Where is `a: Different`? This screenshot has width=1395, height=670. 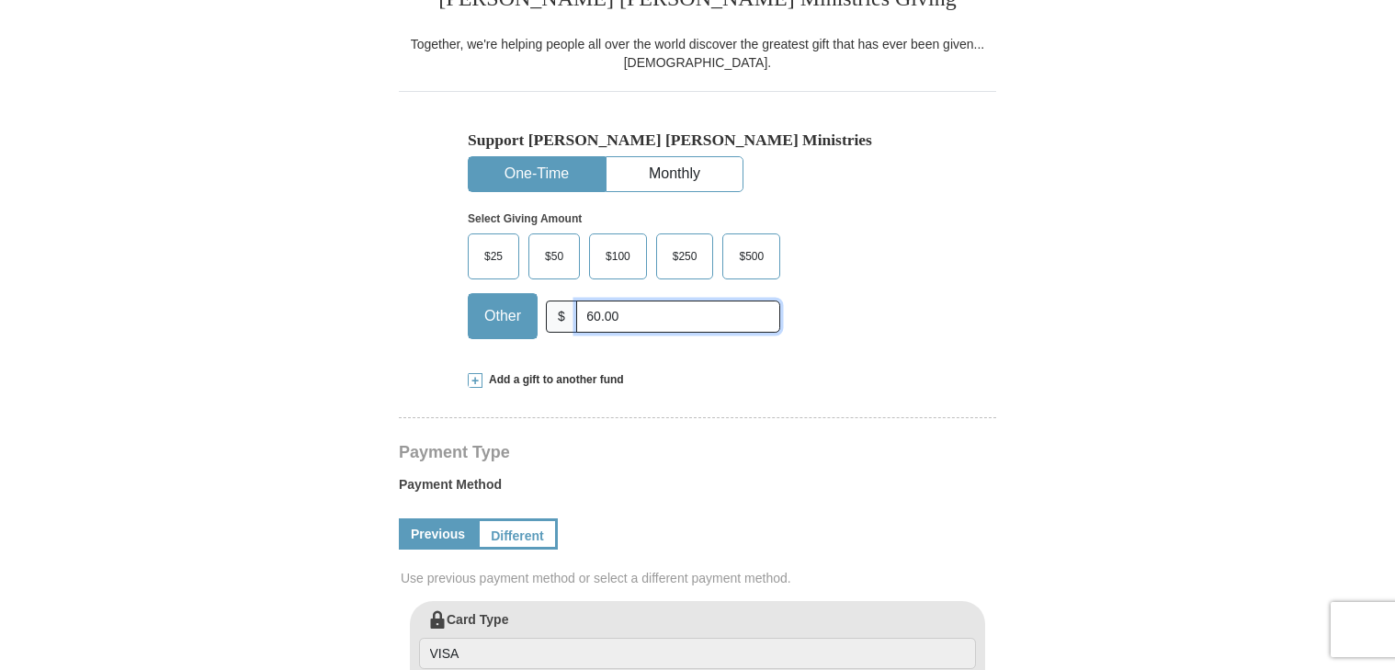
a: Different is located at coordinates (517, 534).